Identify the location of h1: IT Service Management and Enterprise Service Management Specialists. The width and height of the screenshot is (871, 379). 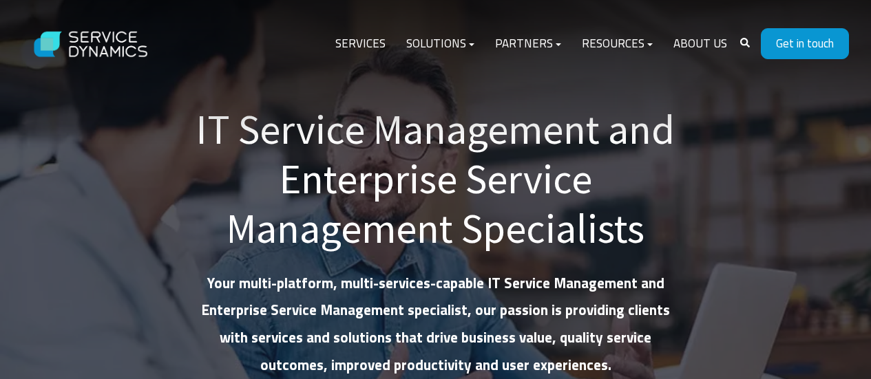
(436, 179).